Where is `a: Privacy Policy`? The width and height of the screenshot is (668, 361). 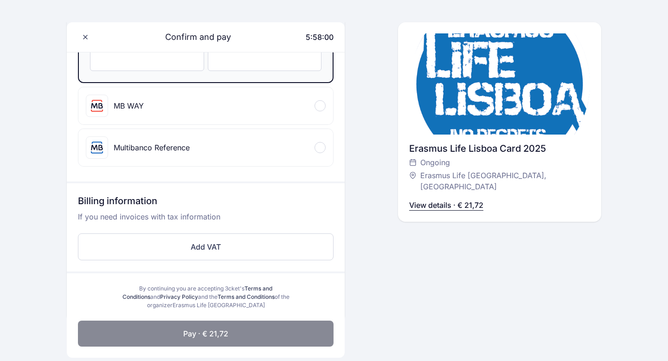
a: Privacy Policy is located at coordinates (179, 297).